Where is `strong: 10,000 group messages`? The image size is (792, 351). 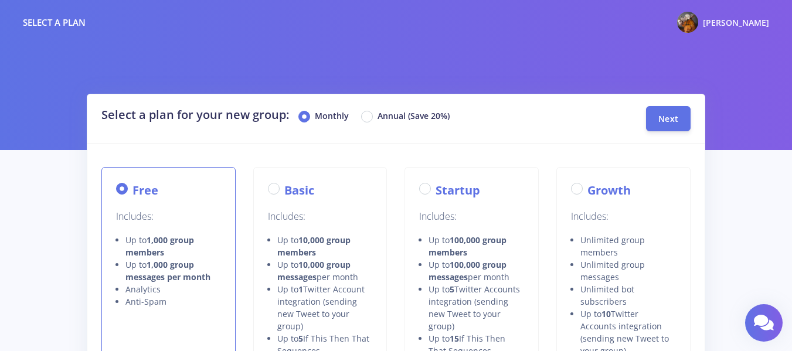 strong: 10,000 group messages is located at coordinates (314, 271).